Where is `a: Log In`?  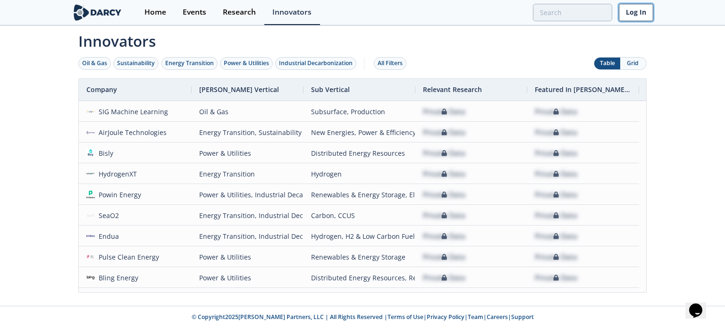 a: Log In is located at coordinates (636, 12).